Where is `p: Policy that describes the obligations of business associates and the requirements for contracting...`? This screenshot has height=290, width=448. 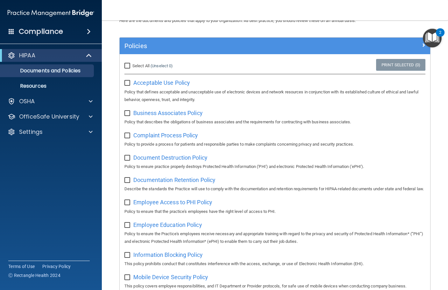 p: Policy that describes the obligations of business associates and the requirements for contracting... is located at coordinates (275, 122).